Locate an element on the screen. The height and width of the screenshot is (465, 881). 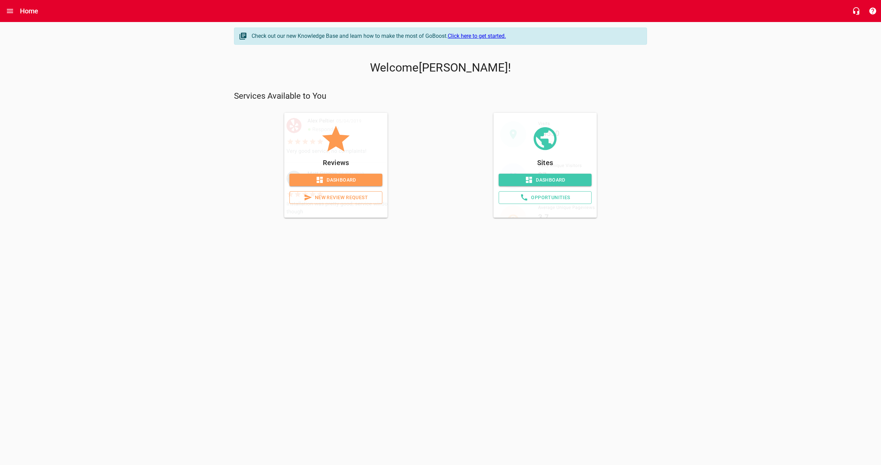
h6: Home is located at coordinates (29, 11).